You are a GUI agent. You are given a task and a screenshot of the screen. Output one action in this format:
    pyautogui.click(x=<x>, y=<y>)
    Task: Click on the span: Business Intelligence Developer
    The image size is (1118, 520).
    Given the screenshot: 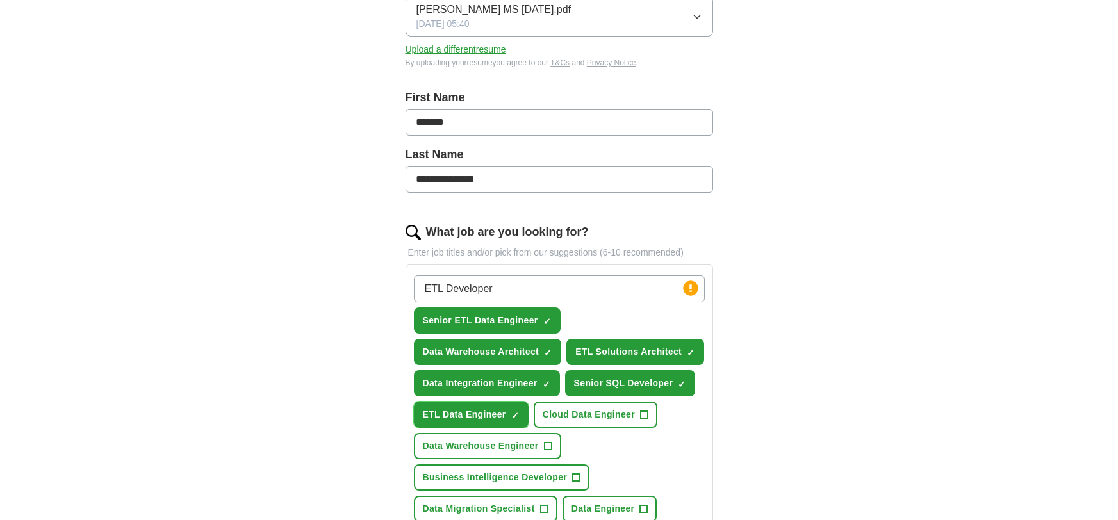 What is the action you would take?
    pyautogui.click(x=495, y=477)
    